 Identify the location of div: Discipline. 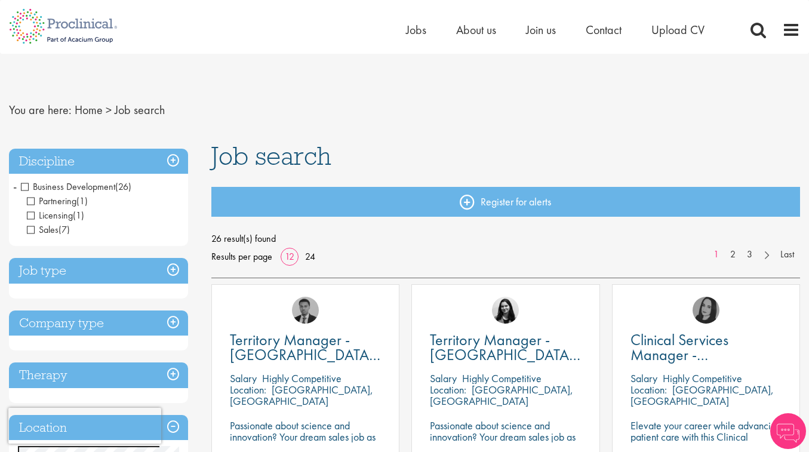
(98, 161).